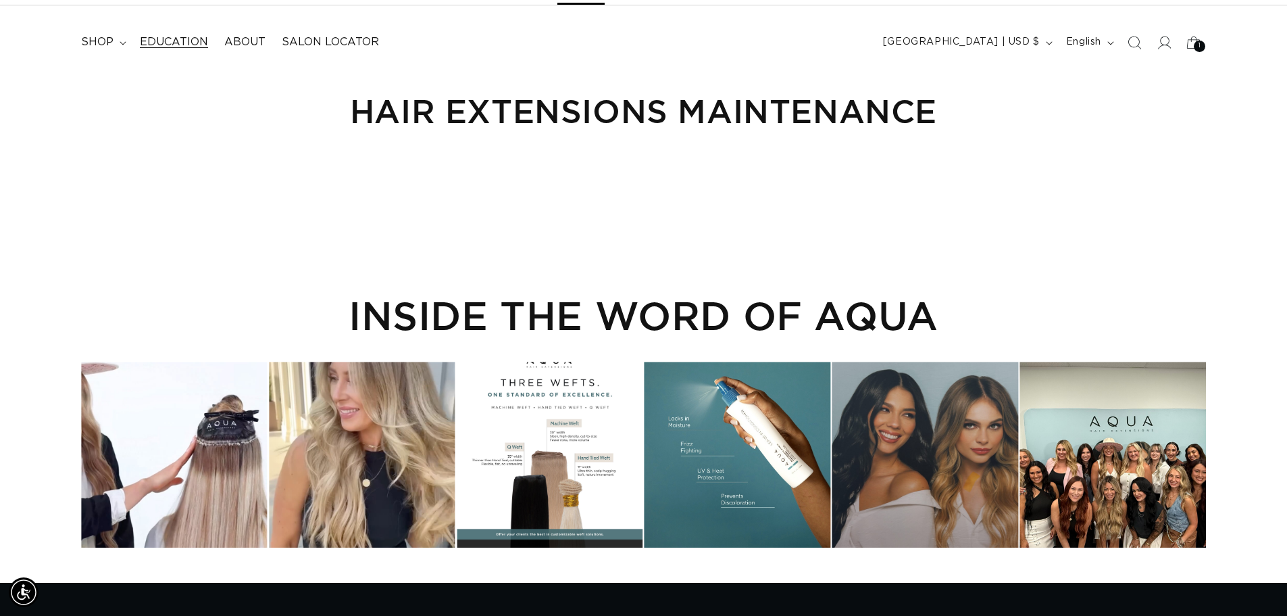 Image resolution: width=1287 pixels, height=616 pixels. What do you see at coordinates (1200, 46) in the screenshot?
I see `span: 1` at bounding box center [1200, 46].